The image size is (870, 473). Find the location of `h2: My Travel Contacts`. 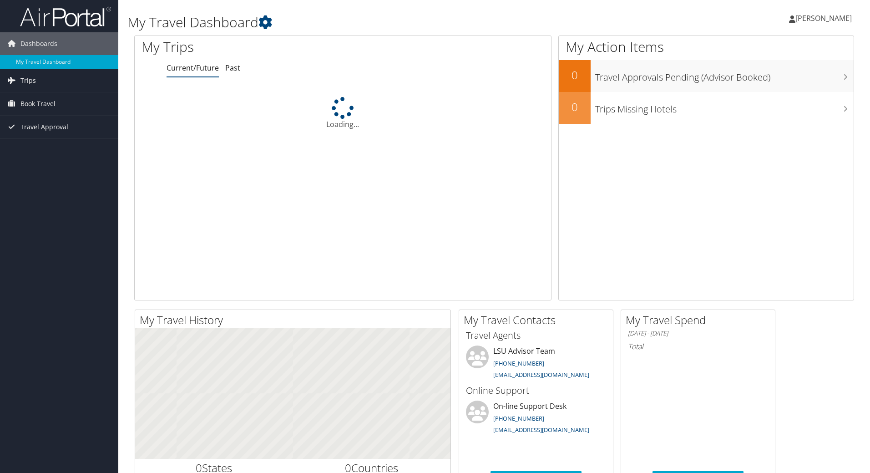

h2: My Travel Contacts is located at coordinates (538, 320).